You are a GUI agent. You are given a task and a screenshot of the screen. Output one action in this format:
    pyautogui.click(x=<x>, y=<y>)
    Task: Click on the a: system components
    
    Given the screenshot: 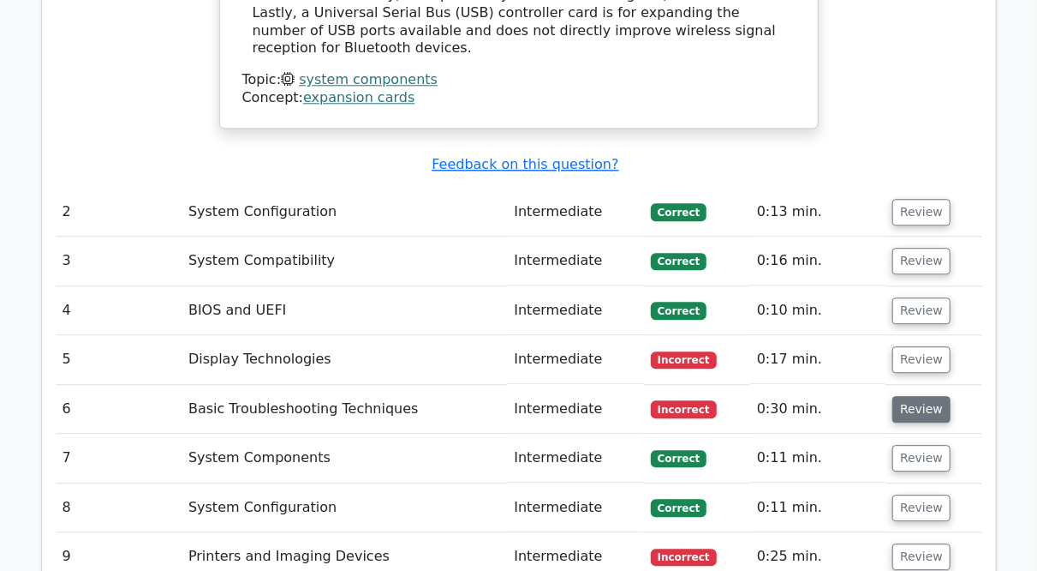 What is the action you would take?
    pyautogui.click(x=368, y=79)
    